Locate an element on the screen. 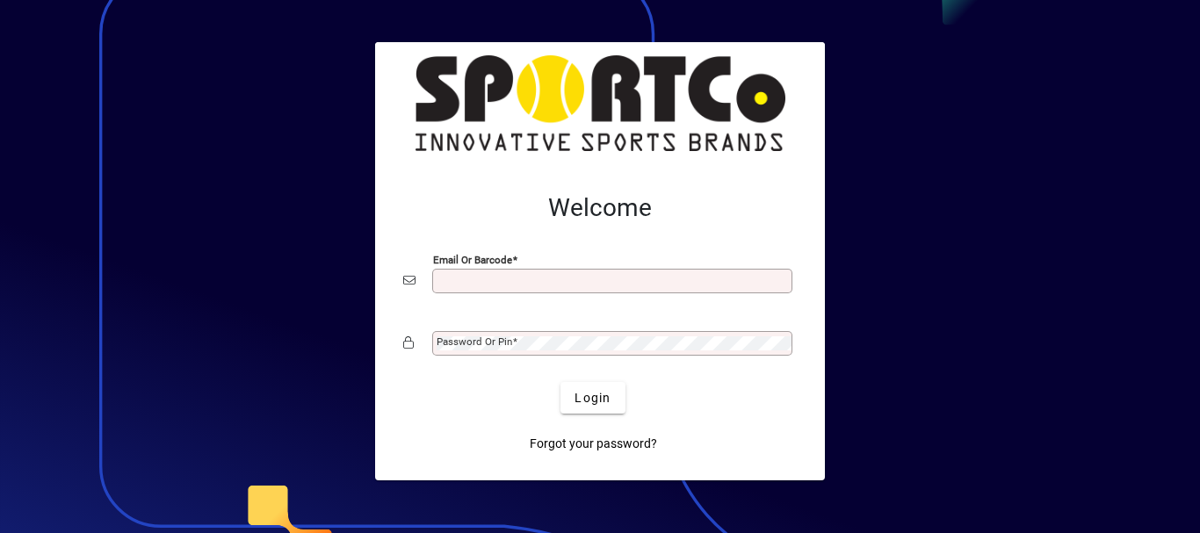 This screenshot has height=533, width=1200. span: Forgot your password? is located at coordinates (593, 444).